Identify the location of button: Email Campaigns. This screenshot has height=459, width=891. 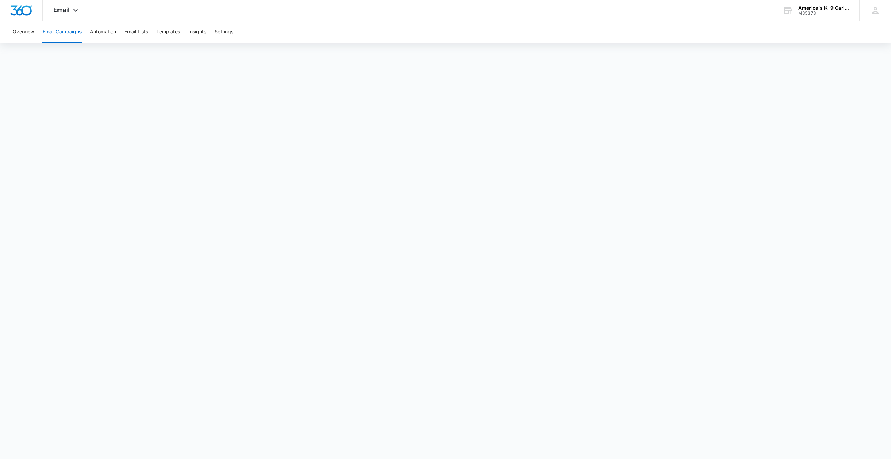
(62, 32).